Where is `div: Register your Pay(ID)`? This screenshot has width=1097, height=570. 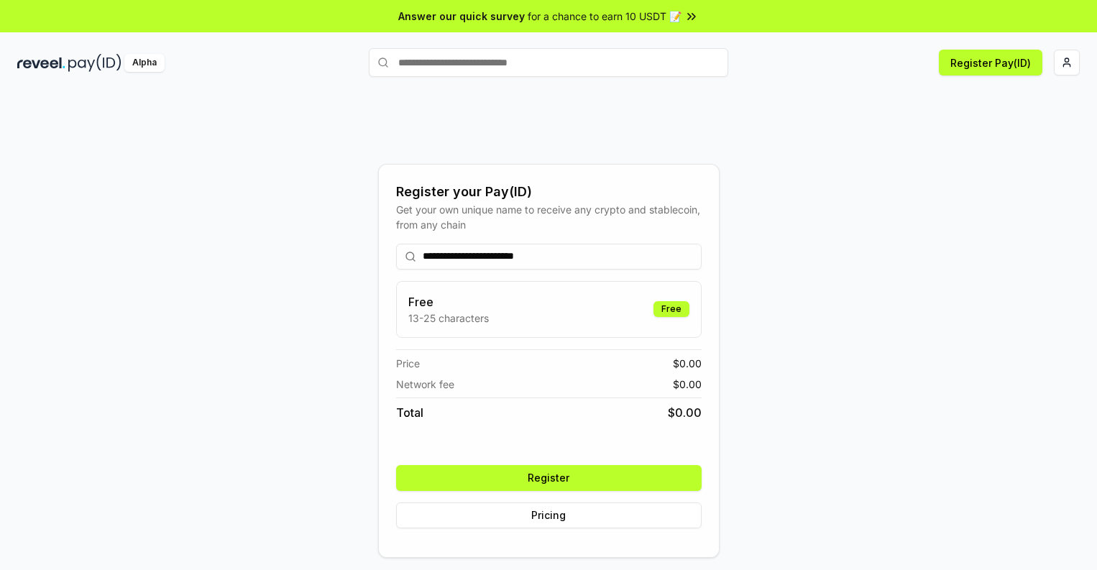
div: Register your Pay(ID) is located at coordinates (548, 192).